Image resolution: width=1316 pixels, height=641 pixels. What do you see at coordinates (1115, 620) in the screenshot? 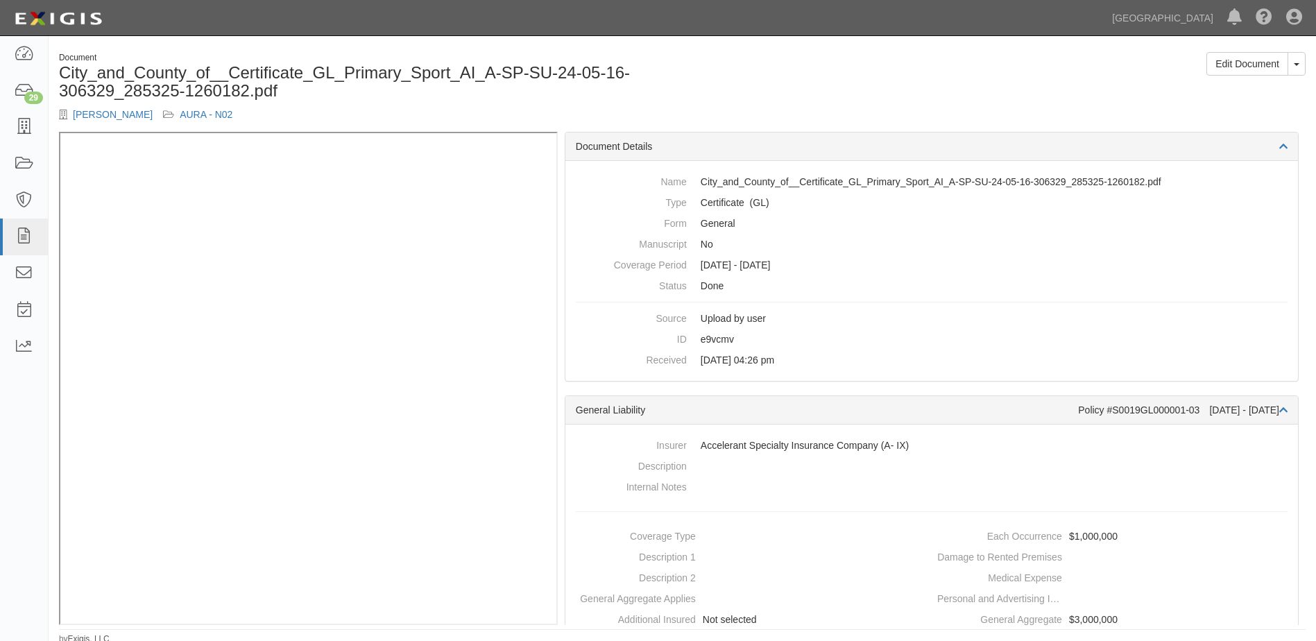
I see `dd: $3,000,000` at bounding box center [1115, 620].